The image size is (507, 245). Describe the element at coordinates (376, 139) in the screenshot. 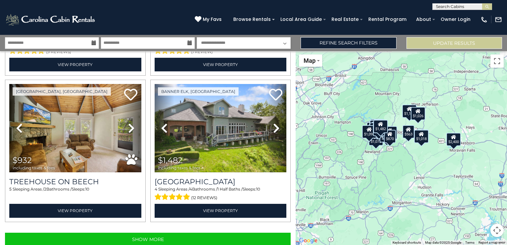

I see `div: $1,072` at that location.